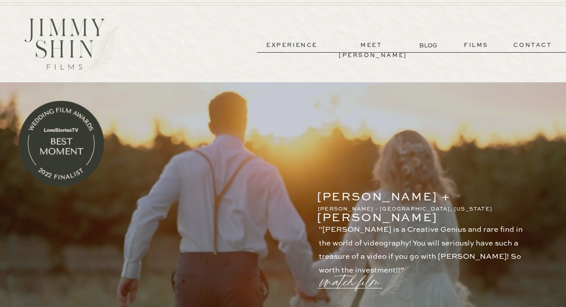 This screenshot has width=566, height=307. Describe the element at coordinates (292, 45) in the screenshot. I see `a: experience` at that location.